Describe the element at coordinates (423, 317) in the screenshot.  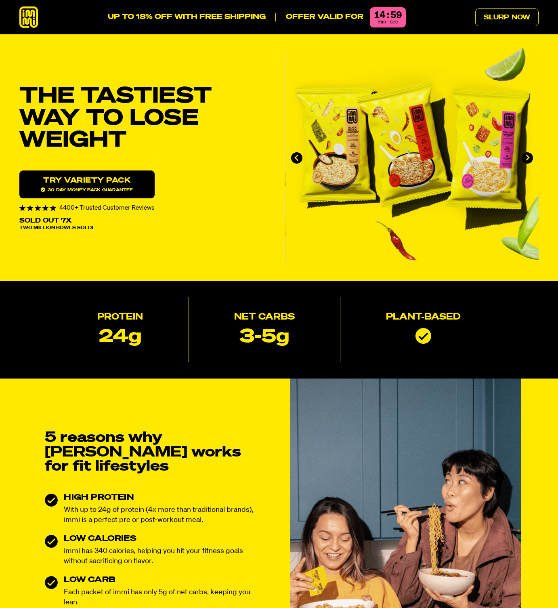
I see `h2: Plant-based` at that location.